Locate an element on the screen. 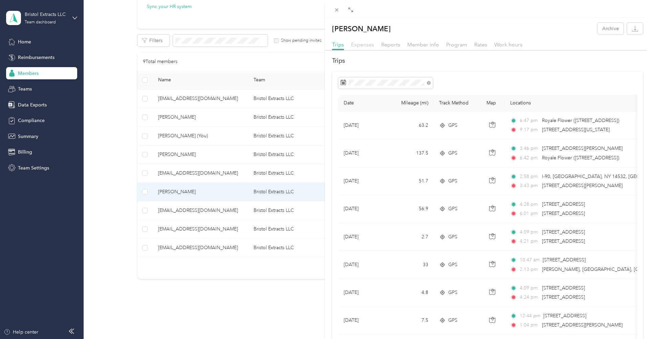 Image resolution: width=650 pixels, height=339 pixels. span: 3:46 pm is located at coordinates (529, 148).